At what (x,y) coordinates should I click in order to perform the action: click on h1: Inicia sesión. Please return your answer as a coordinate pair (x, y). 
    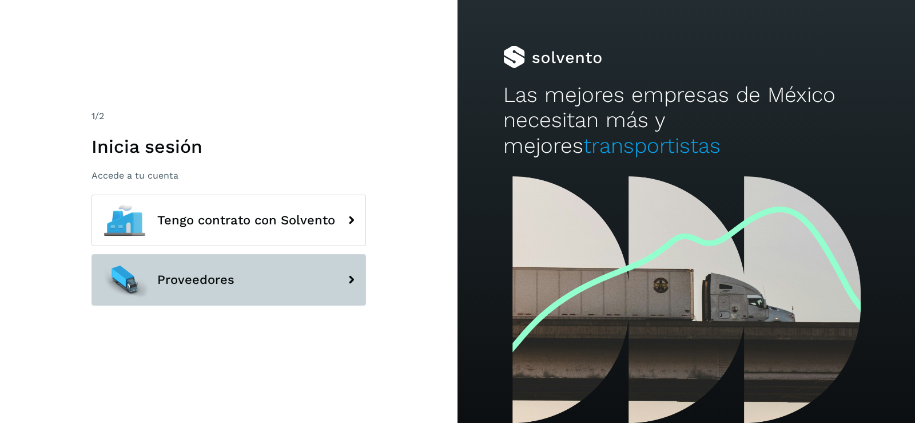
    Looking at the image, I should click on (229, 146).